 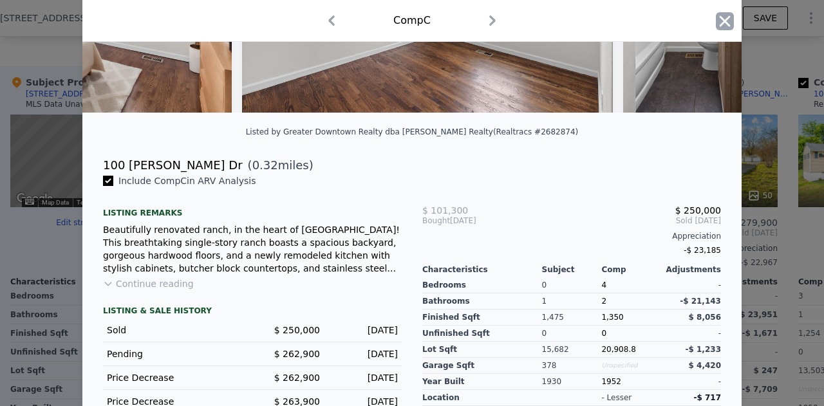 I want to click on span: 0, so click(x=604, y=333).